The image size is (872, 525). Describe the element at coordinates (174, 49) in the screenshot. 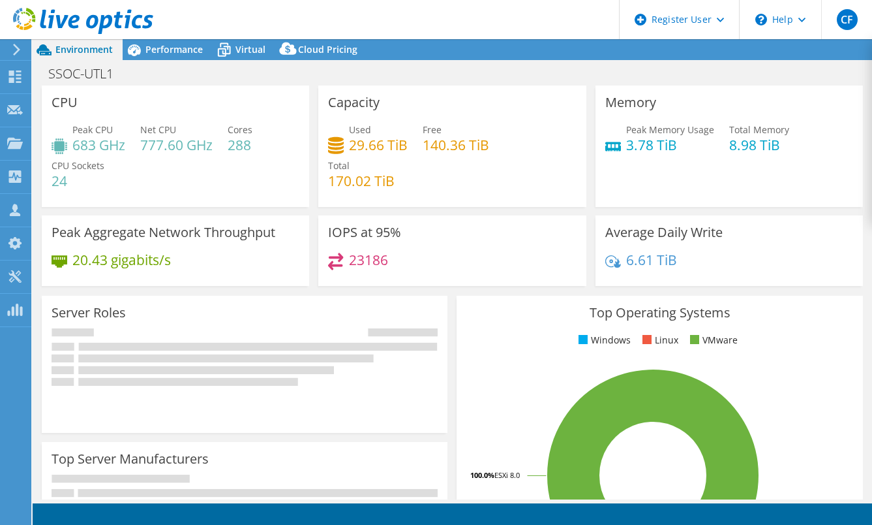

I see `span: Performance` at that location.